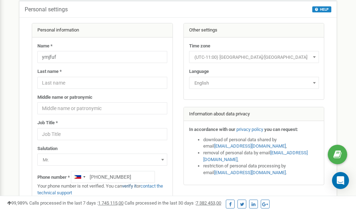 The image size is (356, 212). I want to click on li: restriction of personal data processing by email ., so click(261, 169).